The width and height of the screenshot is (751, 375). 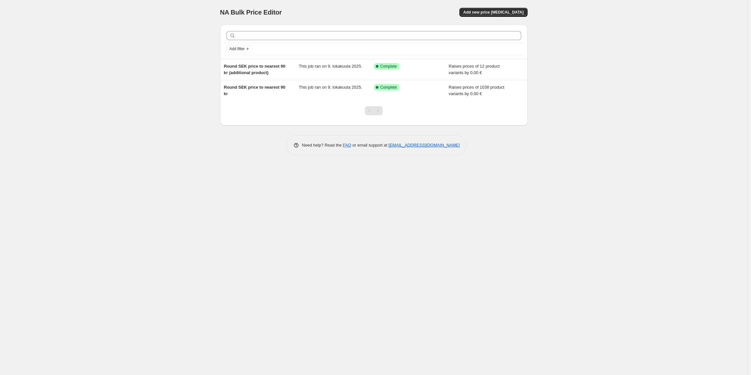 I want to click on span: Add filter, so click(x=237, y=49).